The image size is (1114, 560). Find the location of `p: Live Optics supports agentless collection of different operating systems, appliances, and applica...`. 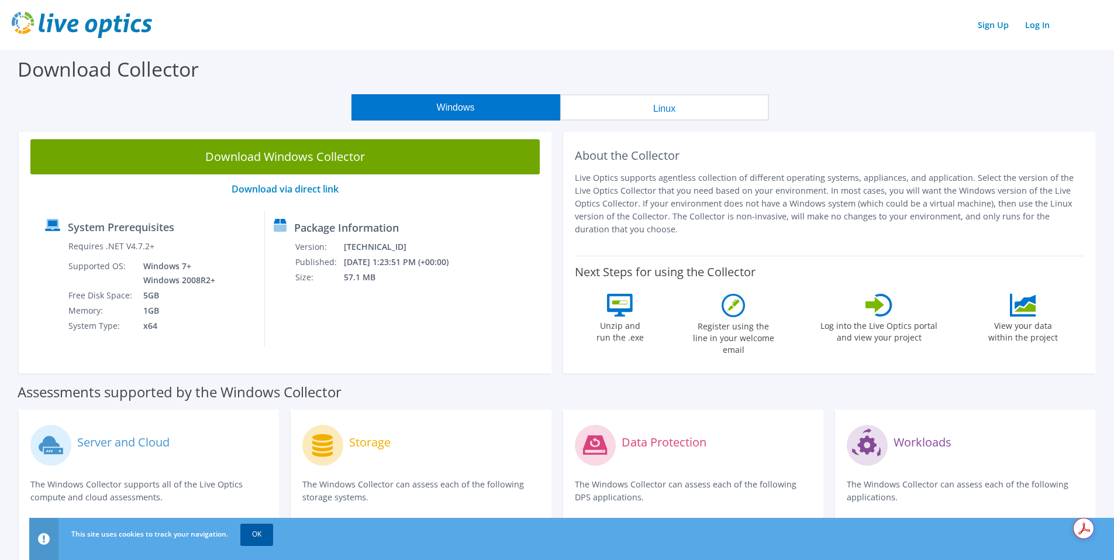

p: Live Optics supports agentless collection of different operating systems, appliances, and applica... is located at coordinates (829, 204).